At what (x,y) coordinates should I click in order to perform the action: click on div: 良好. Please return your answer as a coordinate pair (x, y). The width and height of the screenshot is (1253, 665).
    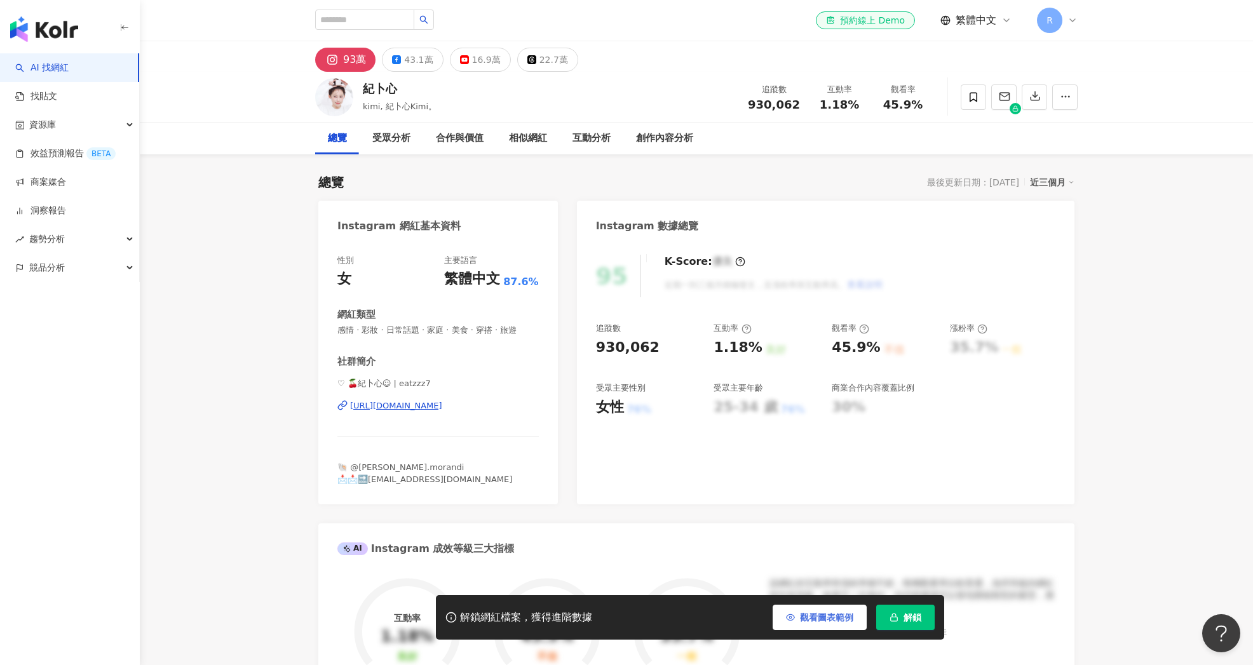
    Looking at the image, I should click on (407, 657).